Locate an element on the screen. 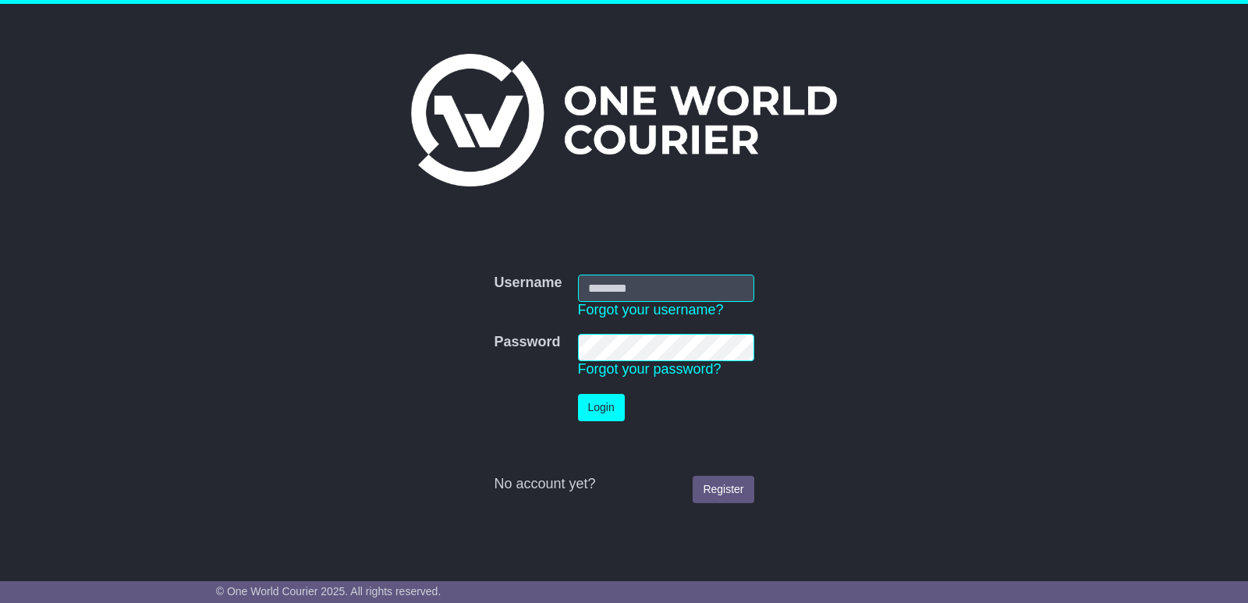  span: © One World Courier 2025. All rights reserved. is located at coordinates (328, 591).